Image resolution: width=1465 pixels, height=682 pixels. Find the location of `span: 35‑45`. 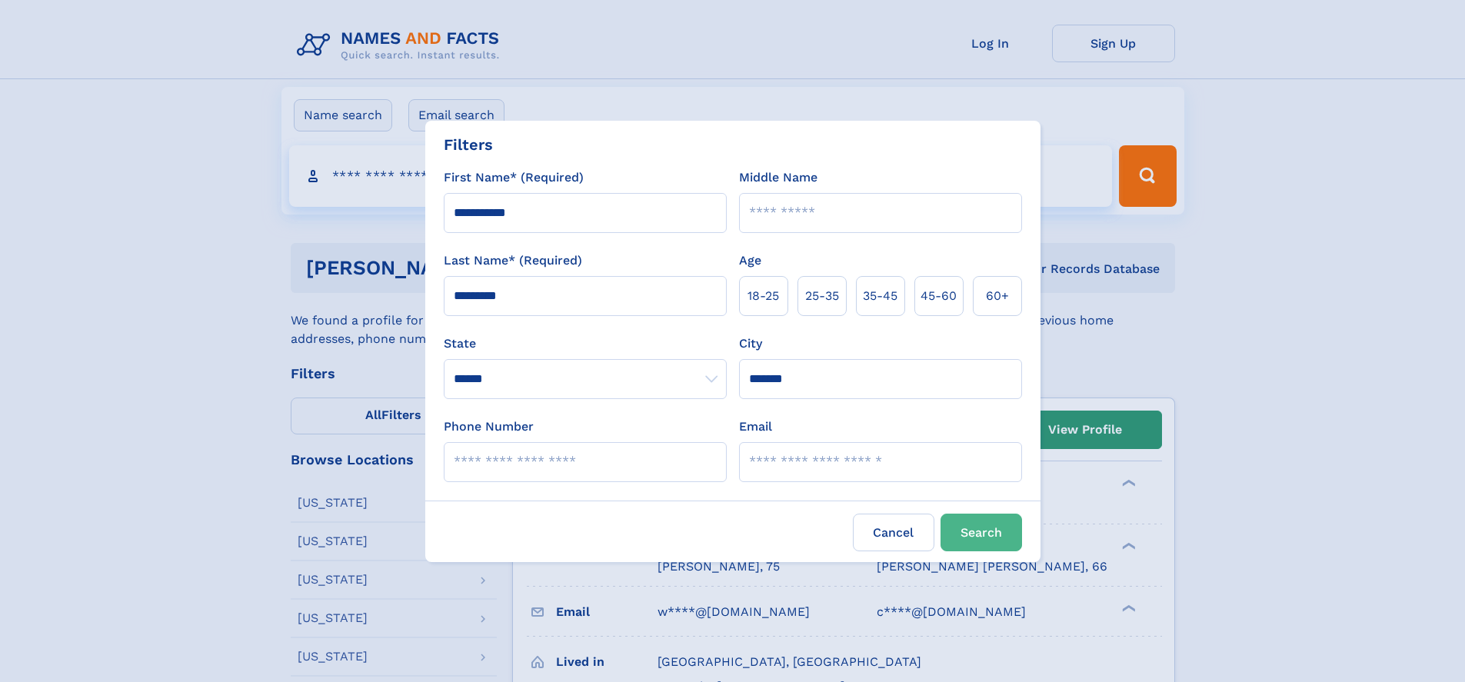

span: 35‑45 is located at coordinates (880, 296).